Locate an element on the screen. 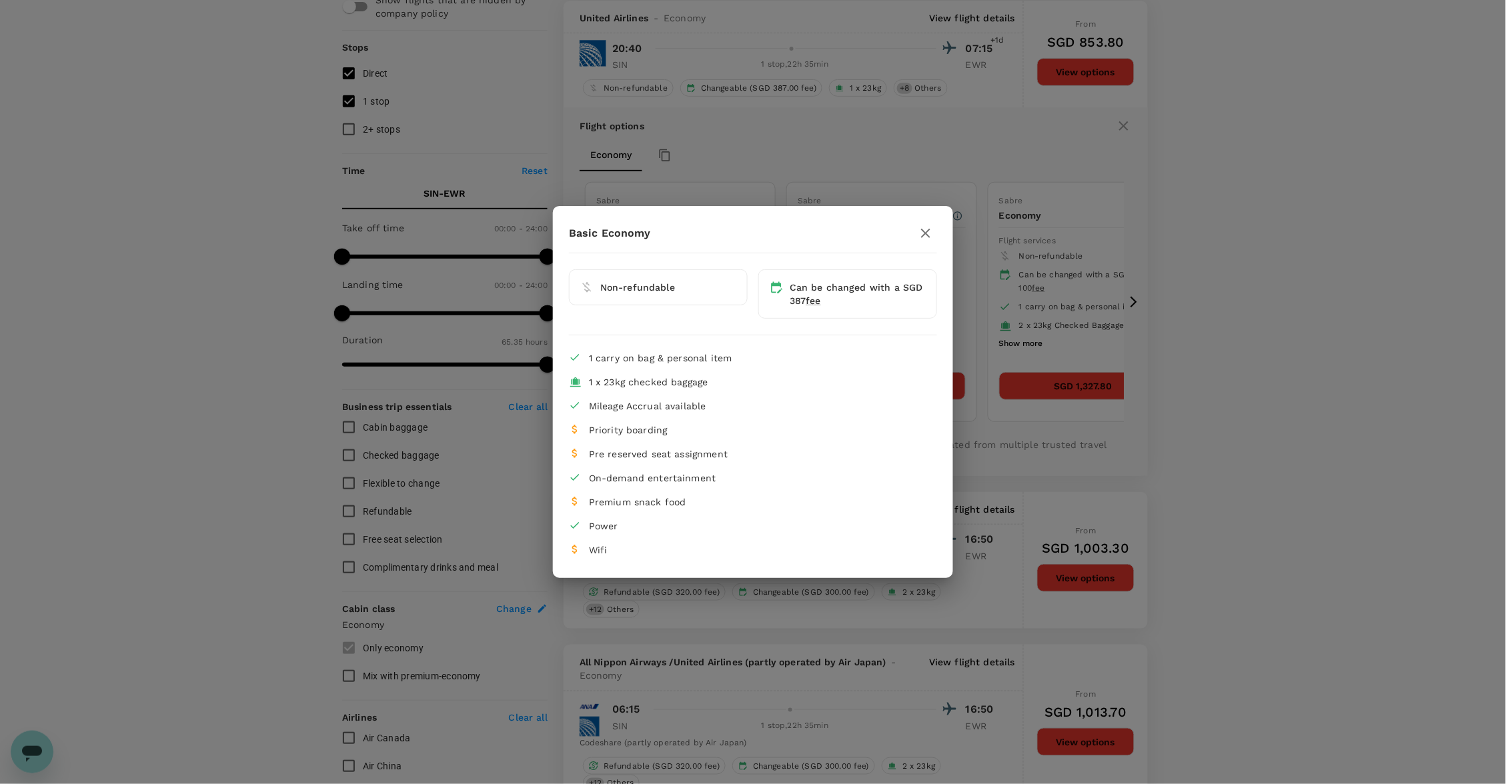 The width and height of the screenshot is (1506, 784). span: On-demand entertainment is located at coordinates (652, 478).